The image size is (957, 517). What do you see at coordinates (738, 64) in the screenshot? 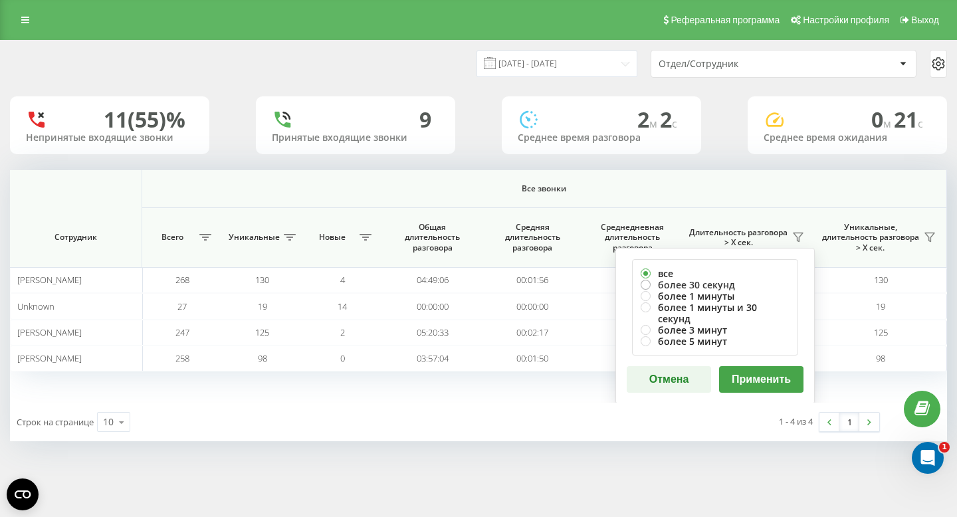
I see `div: Отдел/Сотрудник` at bounding box center [738, 64].